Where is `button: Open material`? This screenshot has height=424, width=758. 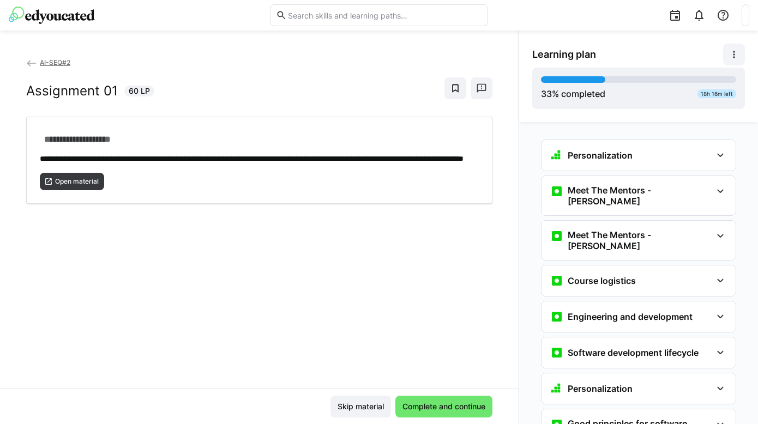
button: Open material is located at coordinates (72, 182).